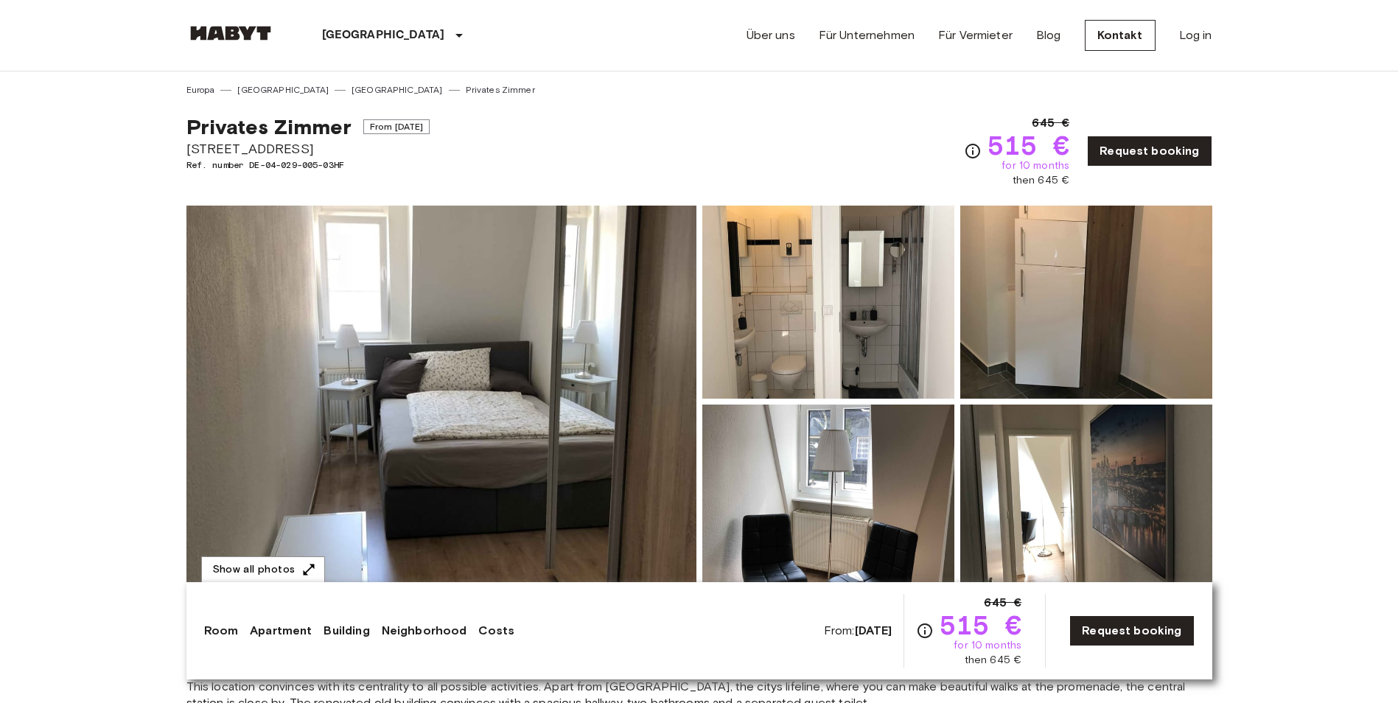 This screenshot has width=1398, height=703. Describe the element at coordinates (346, 631) in the screenshot. I see `a: Building` at that location.